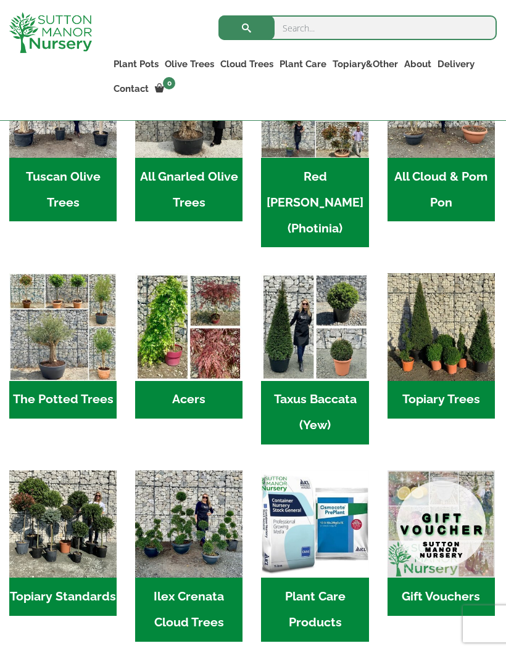 The image size is (506, 651). Describe the element at coordinates (441, 136) in the screenshot. I see `a: Visit product category All Cloud & Pom Pon` at that location.